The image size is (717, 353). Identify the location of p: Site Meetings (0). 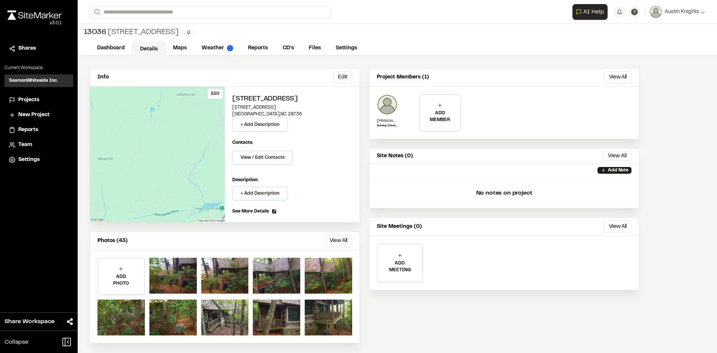
(399, 227).